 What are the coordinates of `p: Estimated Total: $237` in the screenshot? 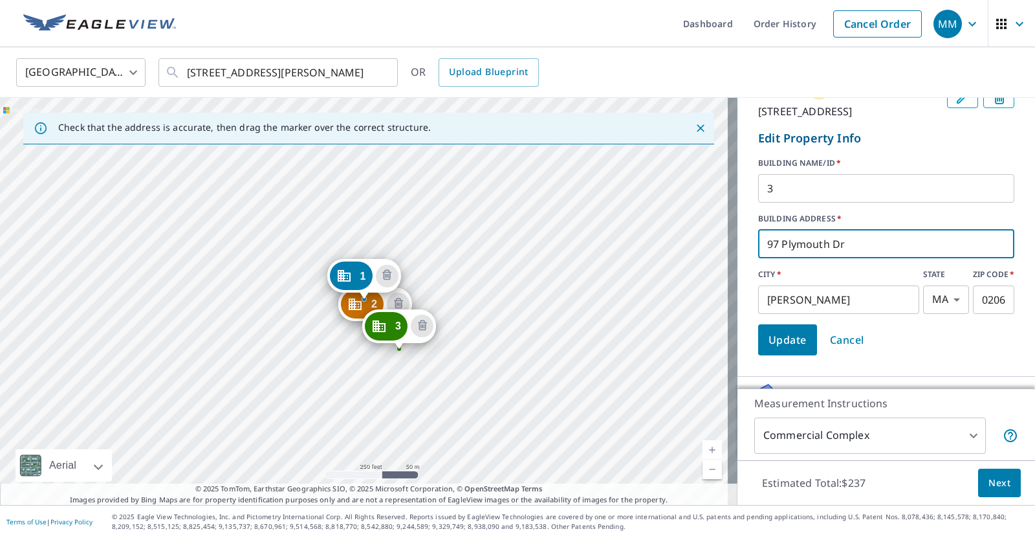 It's located at (814, 483).